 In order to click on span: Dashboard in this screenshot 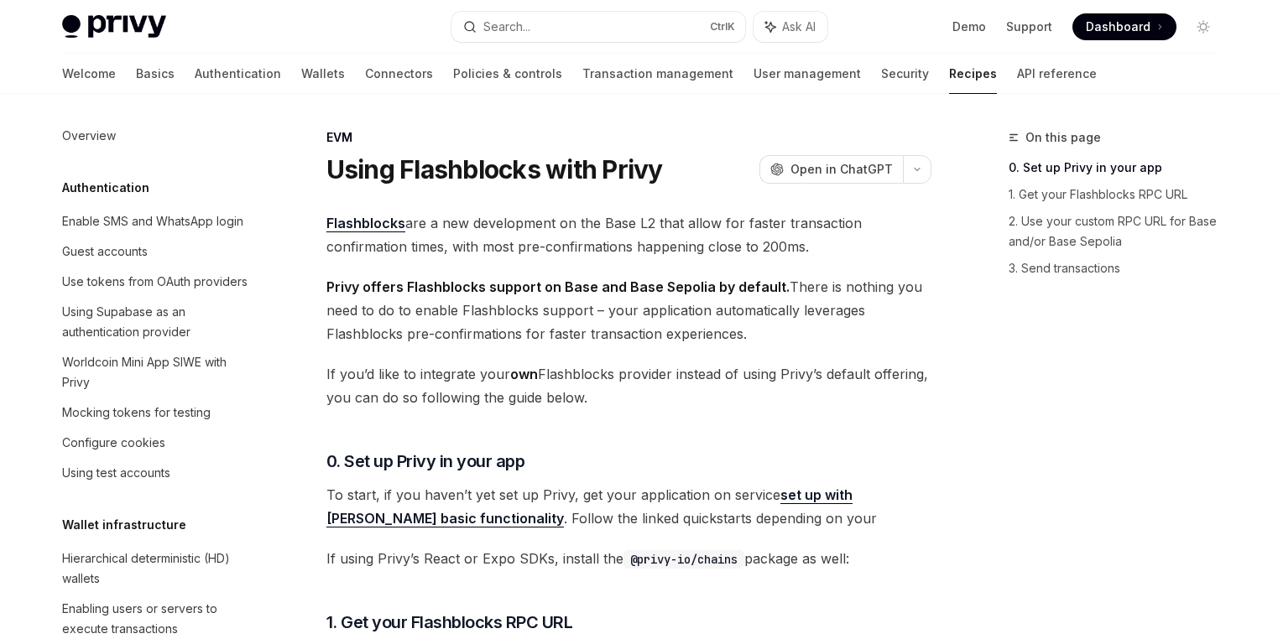, I will do `click(1118, 27)`.